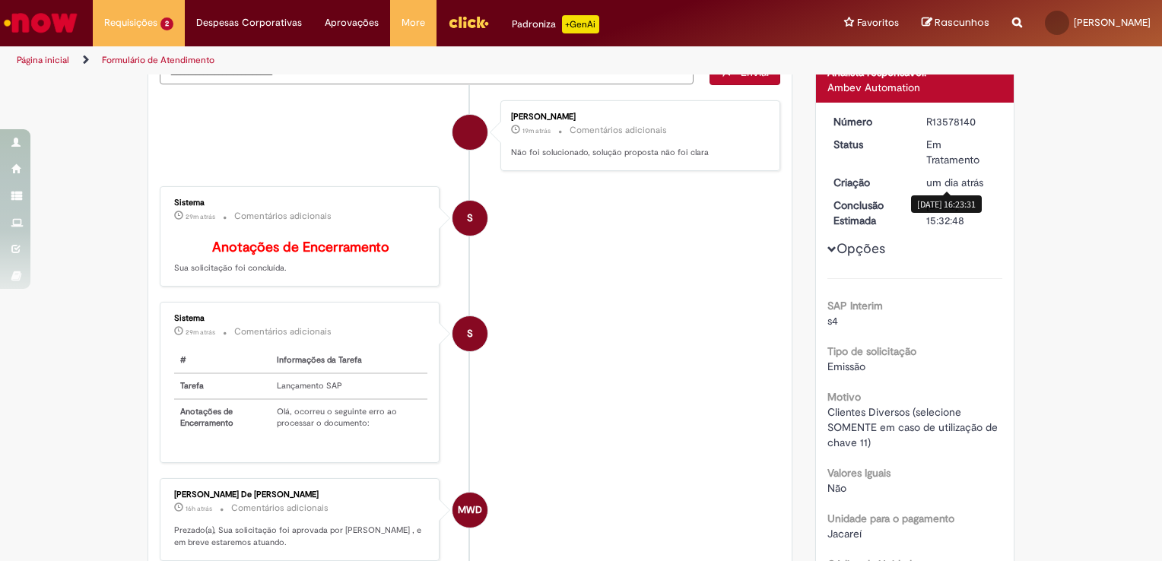  What do you see at coordinates (555, 24) in the screenshot?
I see `div: Padroniza` at bounding box center [555, 24].